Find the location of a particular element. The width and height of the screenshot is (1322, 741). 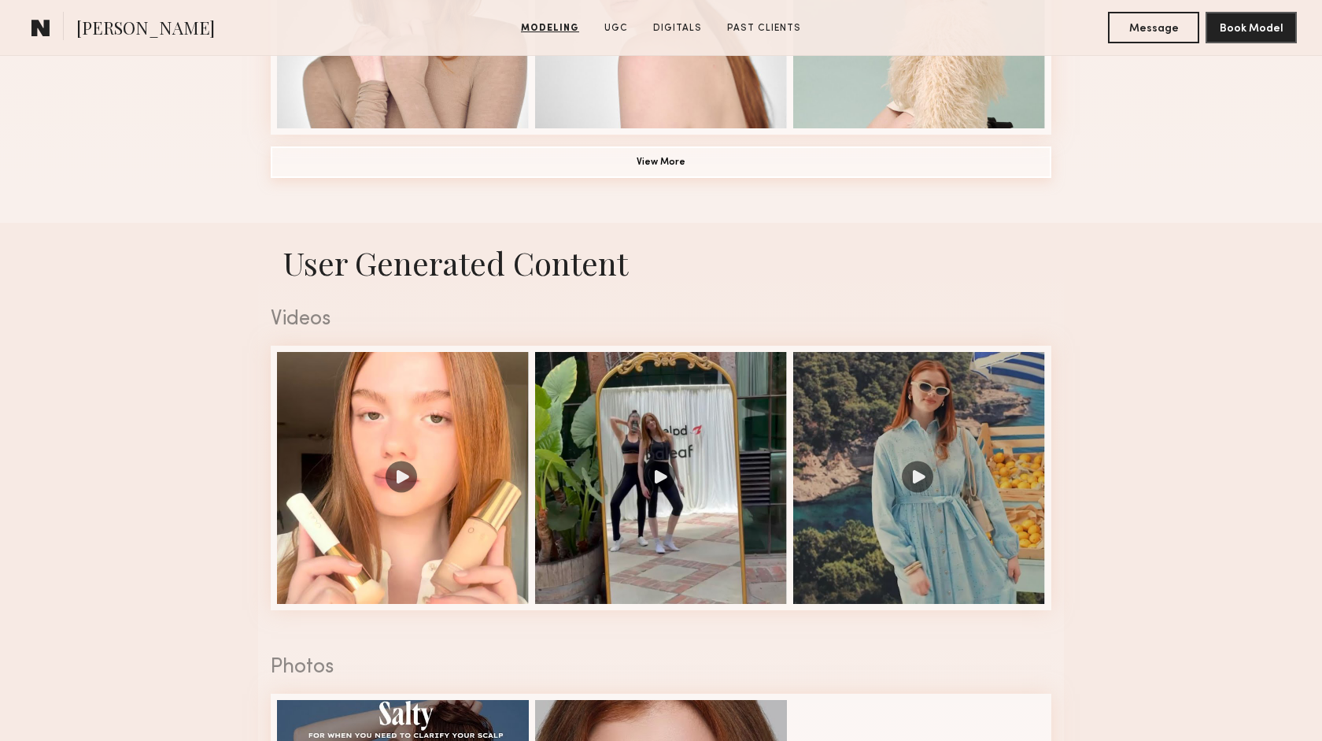

button: Book Model is located at coordinates (1252, 28).